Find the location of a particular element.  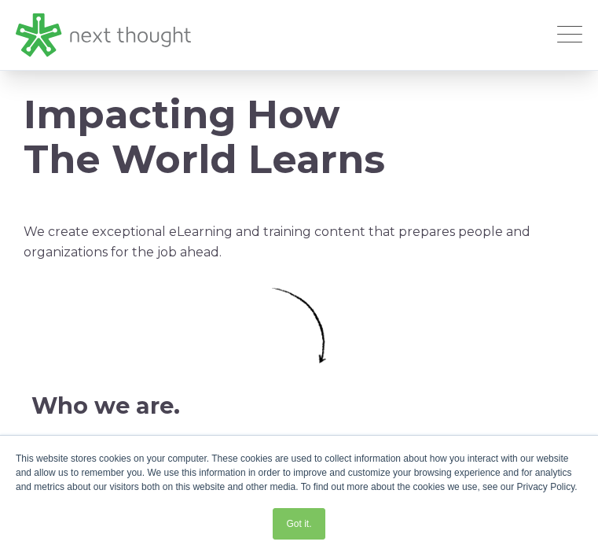

img: LG - NextThought Logo is located at coordinates (103, 35).